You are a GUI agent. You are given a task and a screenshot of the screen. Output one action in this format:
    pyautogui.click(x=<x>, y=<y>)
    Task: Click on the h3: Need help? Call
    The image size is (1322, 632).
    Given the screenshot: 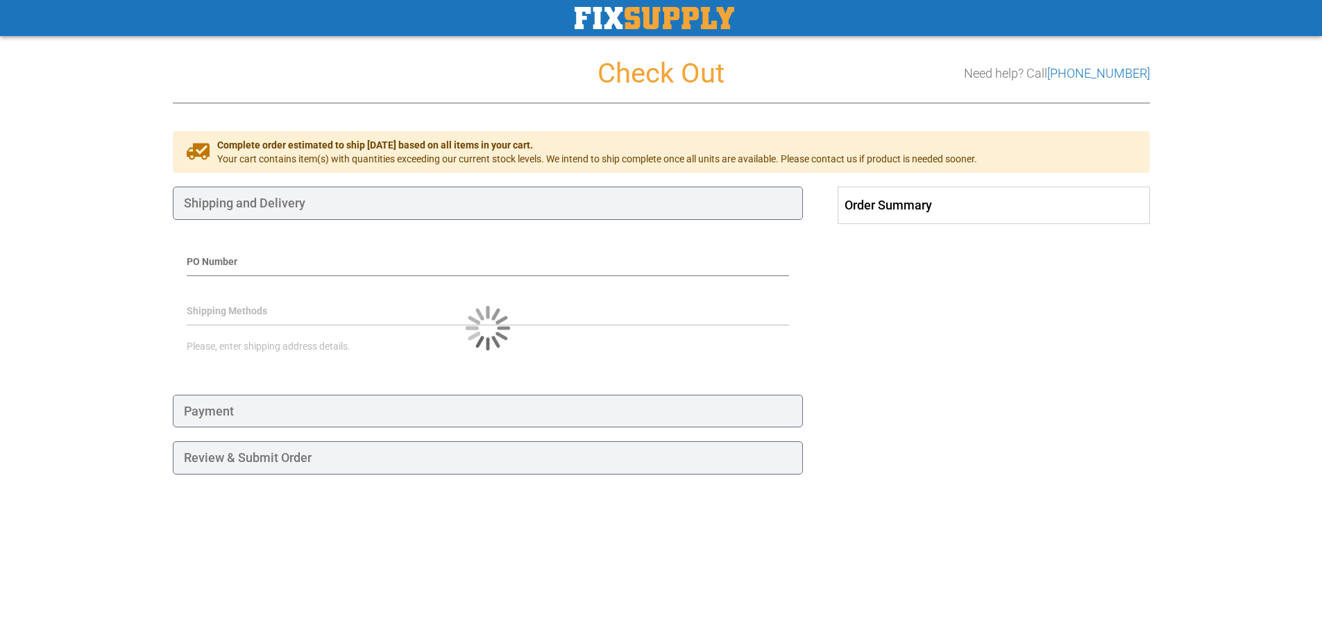 What is the action you would take?
    pyautogui.click(x=1057, y=74)
    